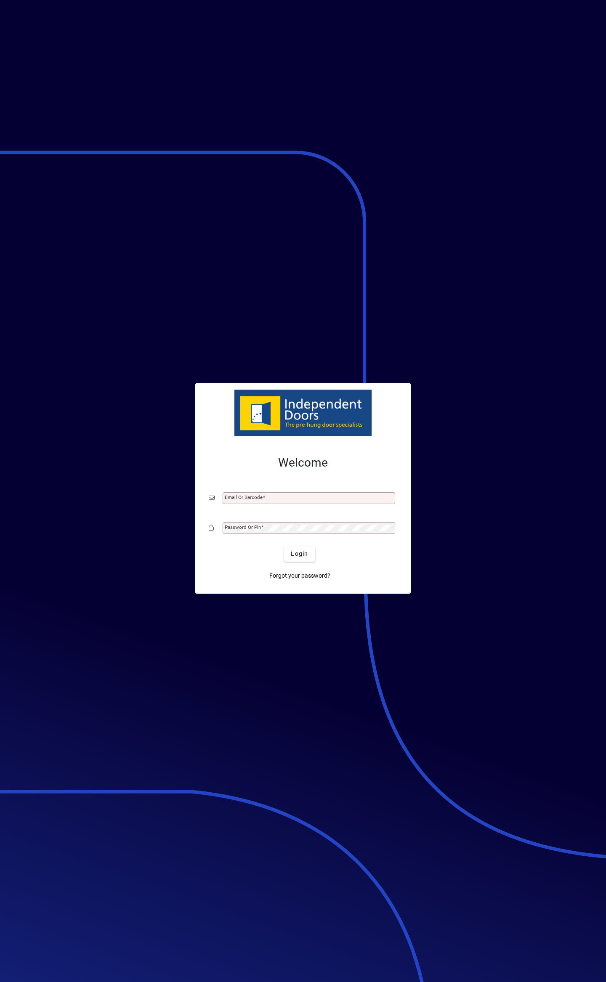  I want to click on mat-label: Email or Barcode, so click(244, 497).